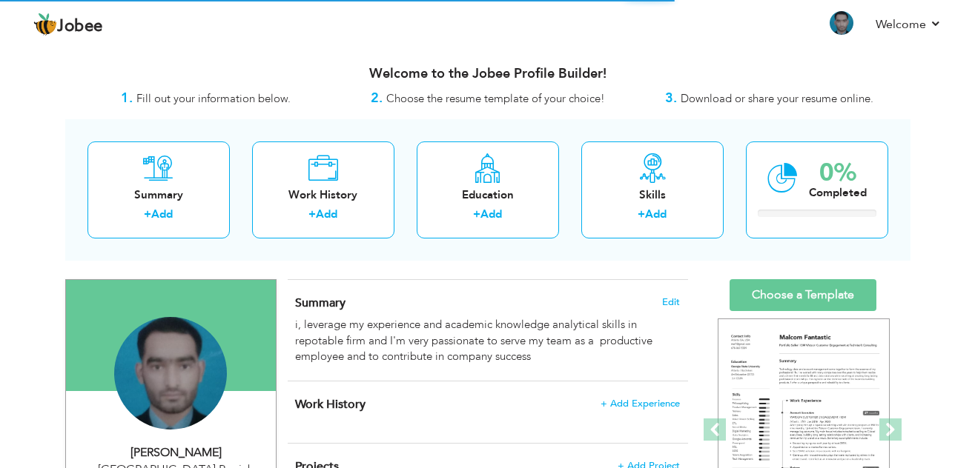 The width and height of the screenshot is (975, 468). Describe the element at coordinates (837, 173) in the screenshot. I see `div: 0%` at that location.